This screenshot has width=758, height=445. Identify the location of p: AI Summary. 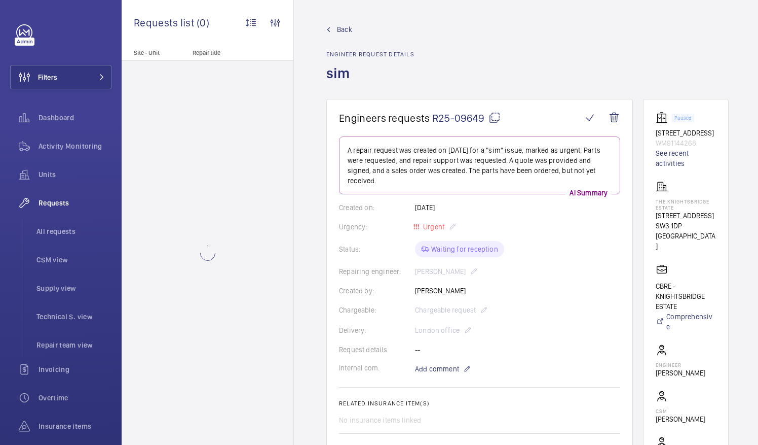
(588, 193).